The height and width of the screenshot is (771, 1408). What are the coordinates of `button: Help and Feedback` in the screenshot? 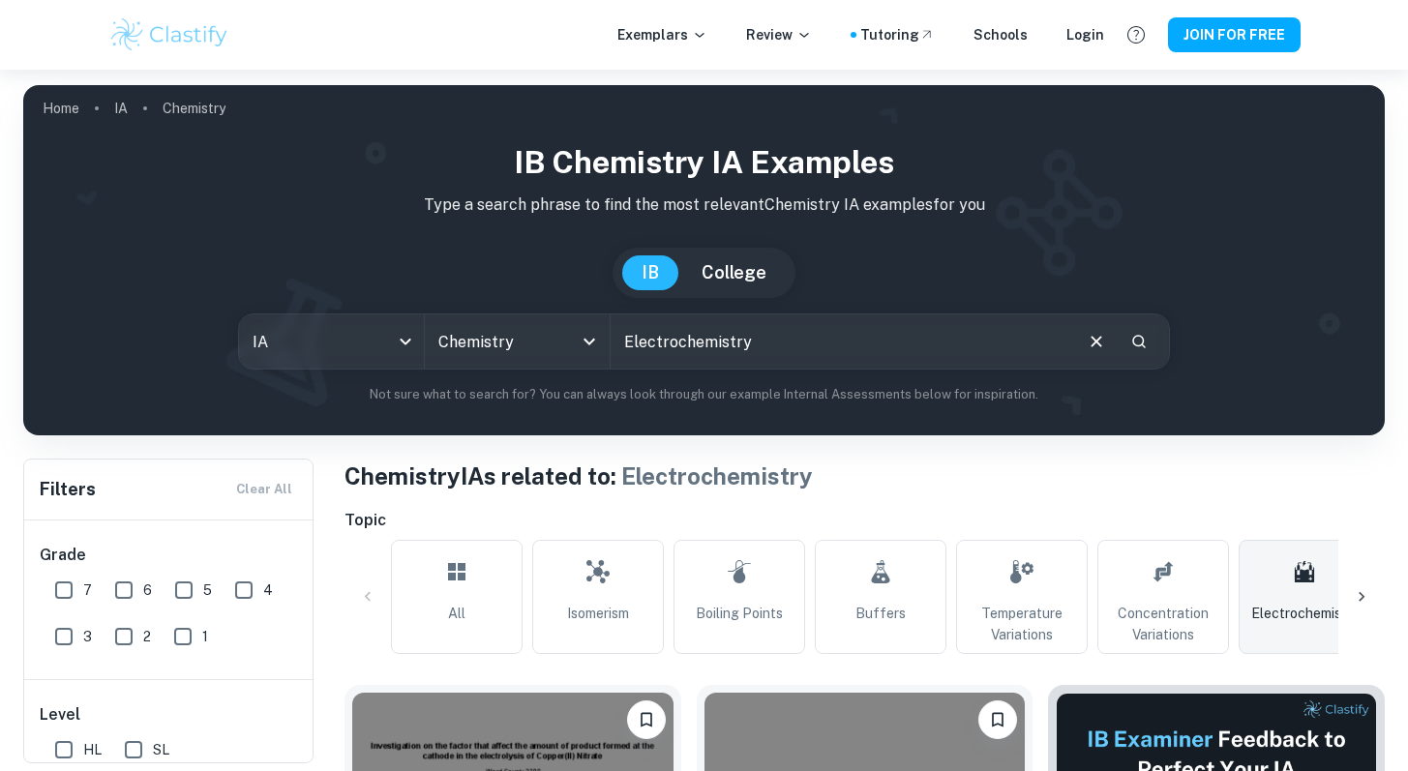 It's located at (1136, 35).